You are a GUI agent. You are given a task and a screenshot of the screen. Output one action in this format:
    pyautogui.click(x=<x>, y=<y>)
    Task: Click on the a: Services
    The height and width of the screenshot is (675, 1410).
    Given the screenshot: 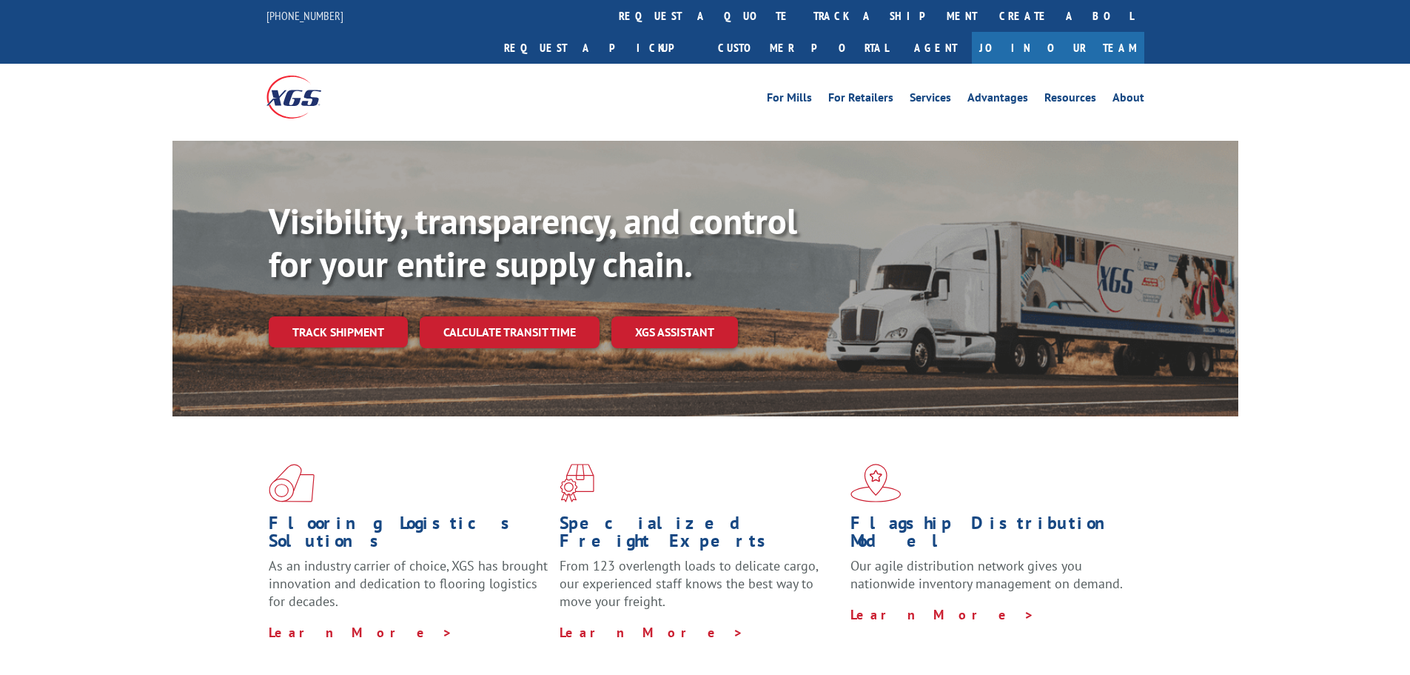 What is the action you would take?
    pyautogui.click(x=931, y=100)
    